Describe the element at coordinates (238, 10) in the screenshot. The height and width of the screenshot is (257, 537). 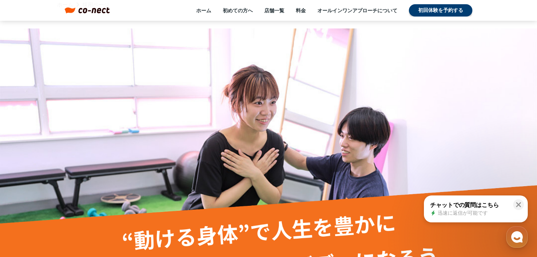
I see `a: 初めての方へ` at that location.